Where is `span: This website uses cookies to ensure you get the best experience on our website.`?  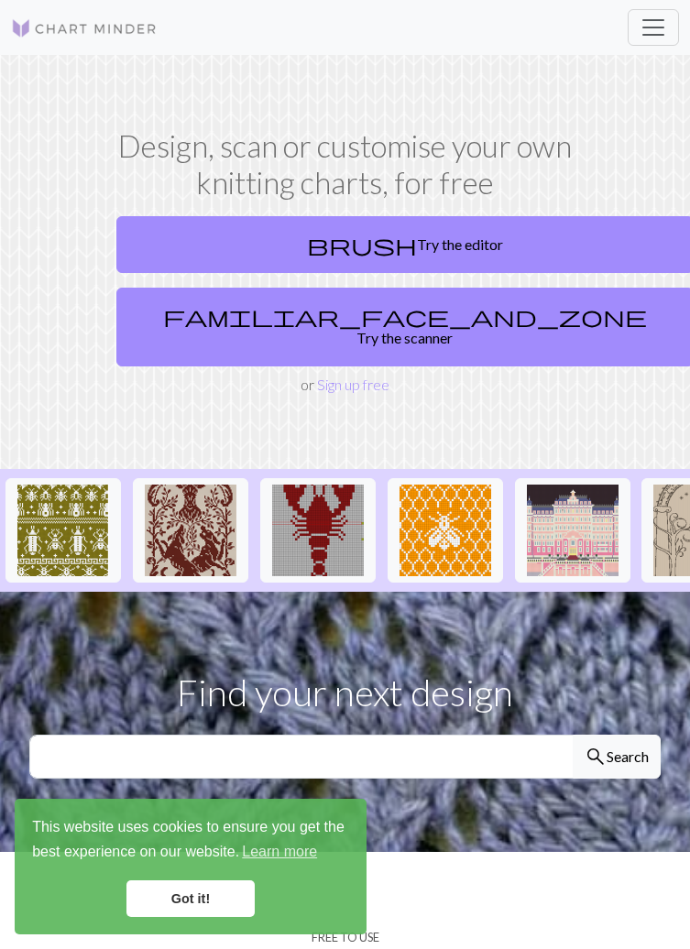 span: This website uses cookies to ensure you get the best experience on our website. is located at coordinates (191, 841).